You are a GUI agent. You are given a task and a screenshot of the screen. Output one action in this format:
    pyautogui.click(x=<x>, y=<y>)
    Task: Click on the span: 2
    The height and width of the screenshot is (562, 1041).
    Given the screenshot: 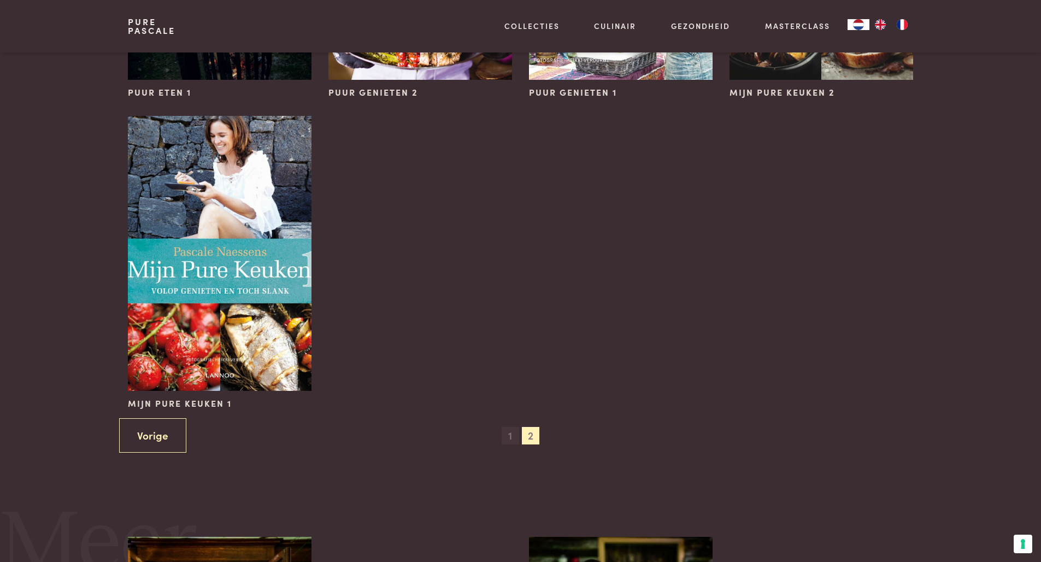 What is the action you would take?
    pyautogui.click(x=531, y=436)
    